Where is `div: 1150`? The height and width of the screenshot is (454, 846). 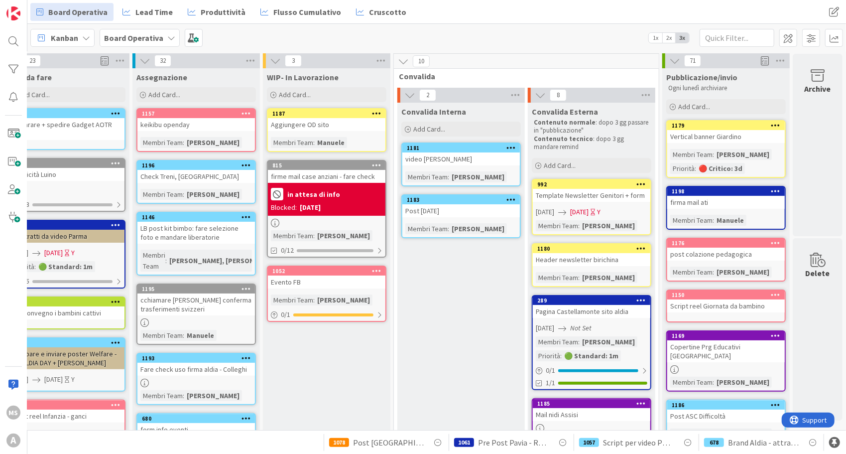 div: 1150 is located at coordinates (726, 295).